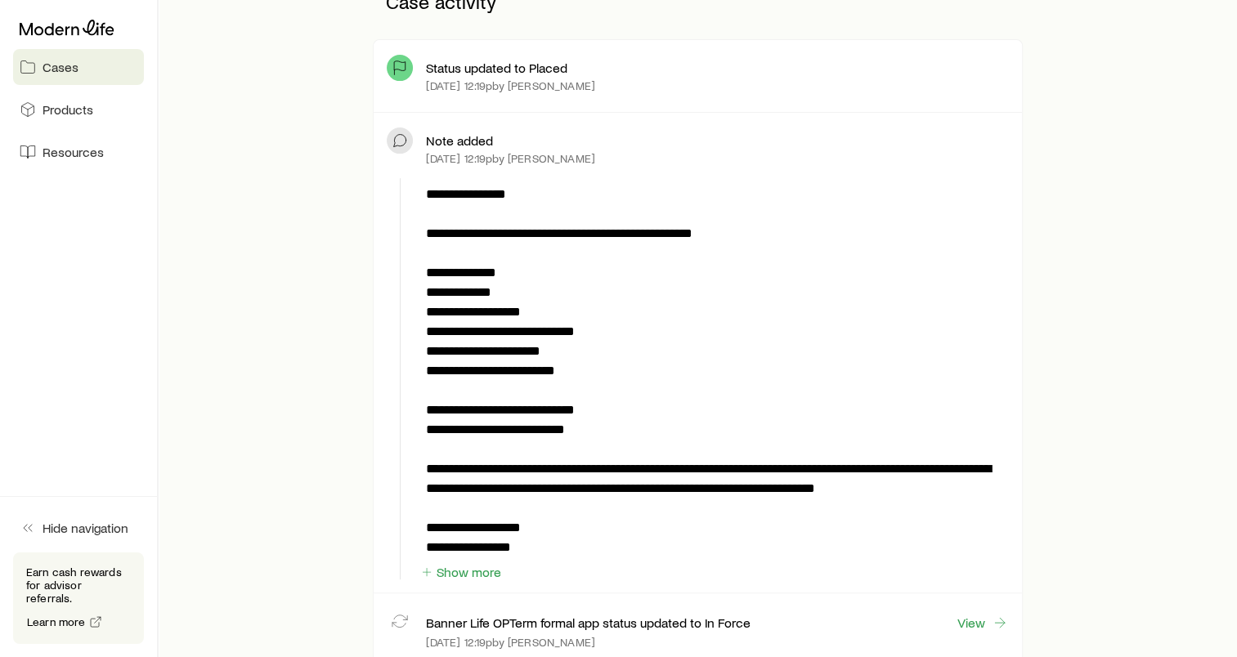  Describe the element at coordinates (78, 110) in the screenshot. I see `a: Products` at that location.